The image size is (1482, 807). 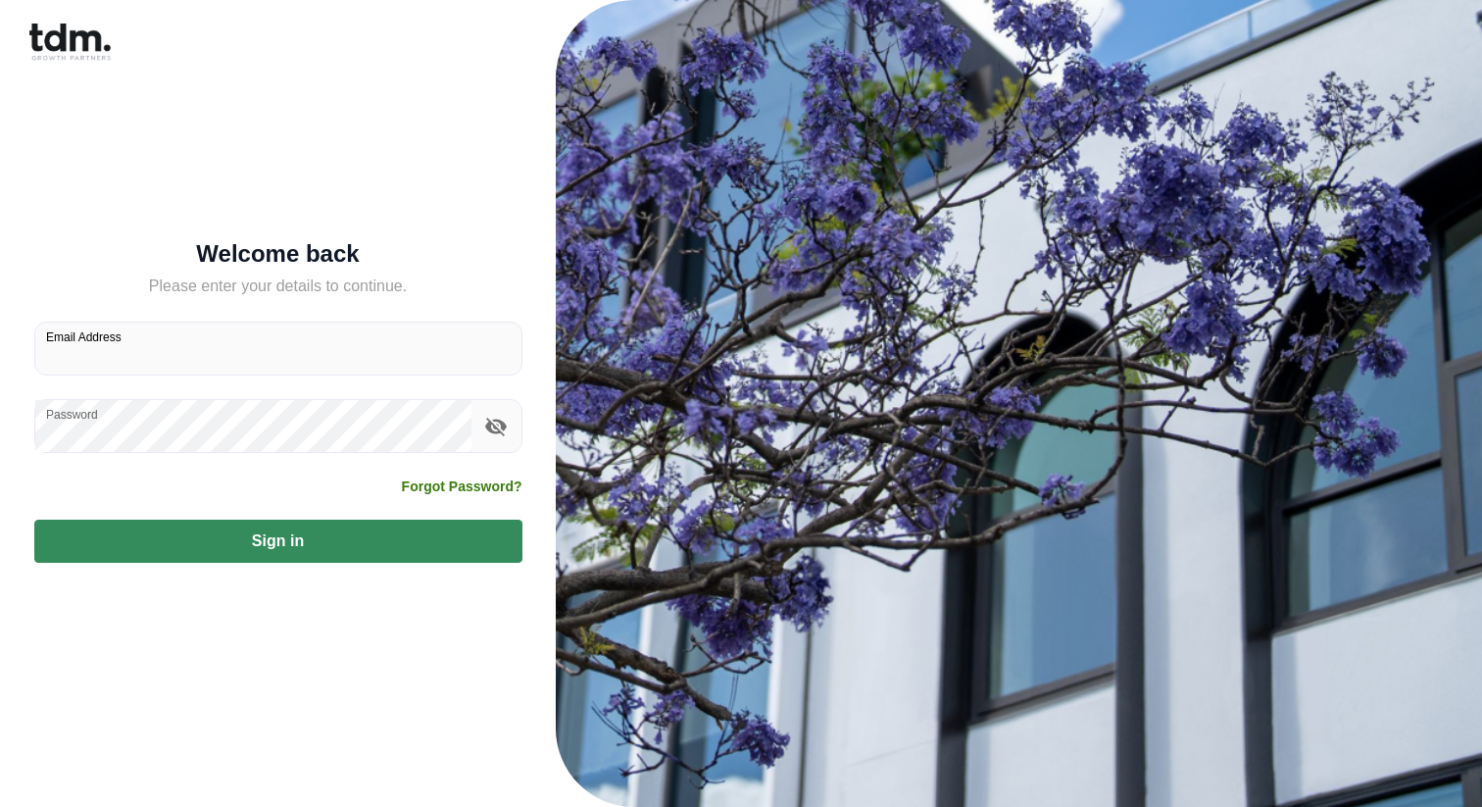 I want to click on a: Forgot Password?, so click(x=462, y=486).